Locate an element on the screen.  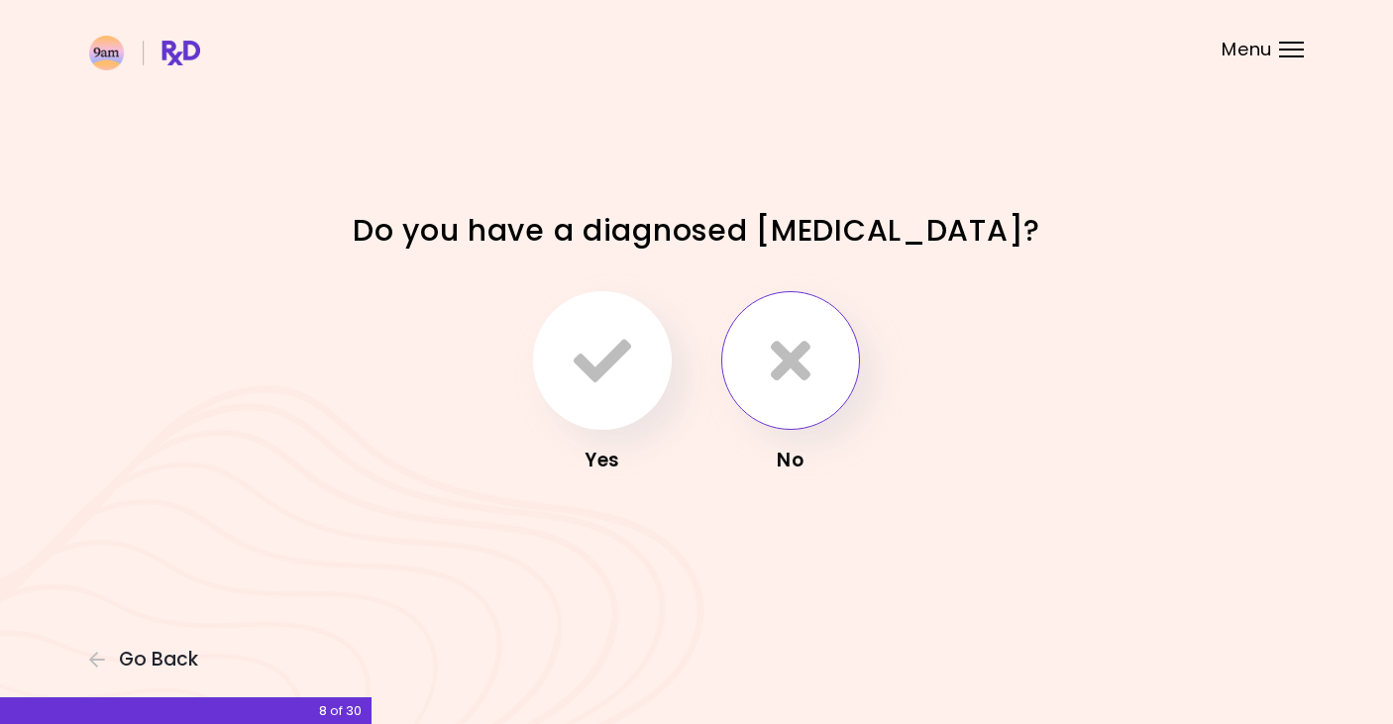
button: Go Back is located at coordinates (149, 660).